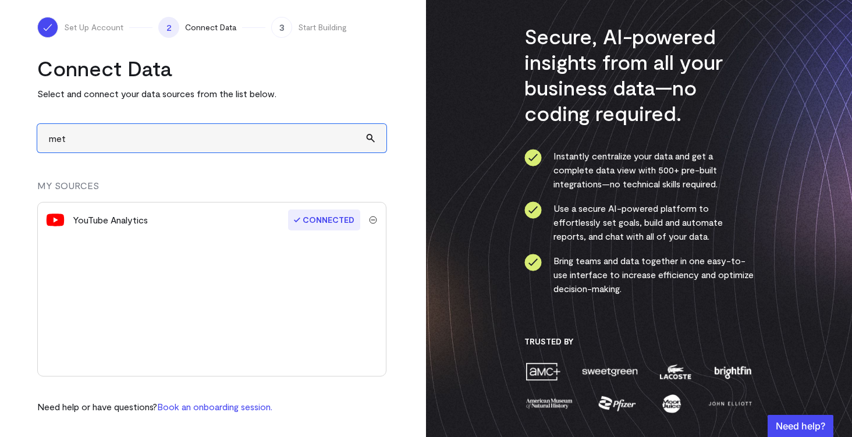  I want to click on p: Select and connect your data sources from the list below., so click(212, 94).